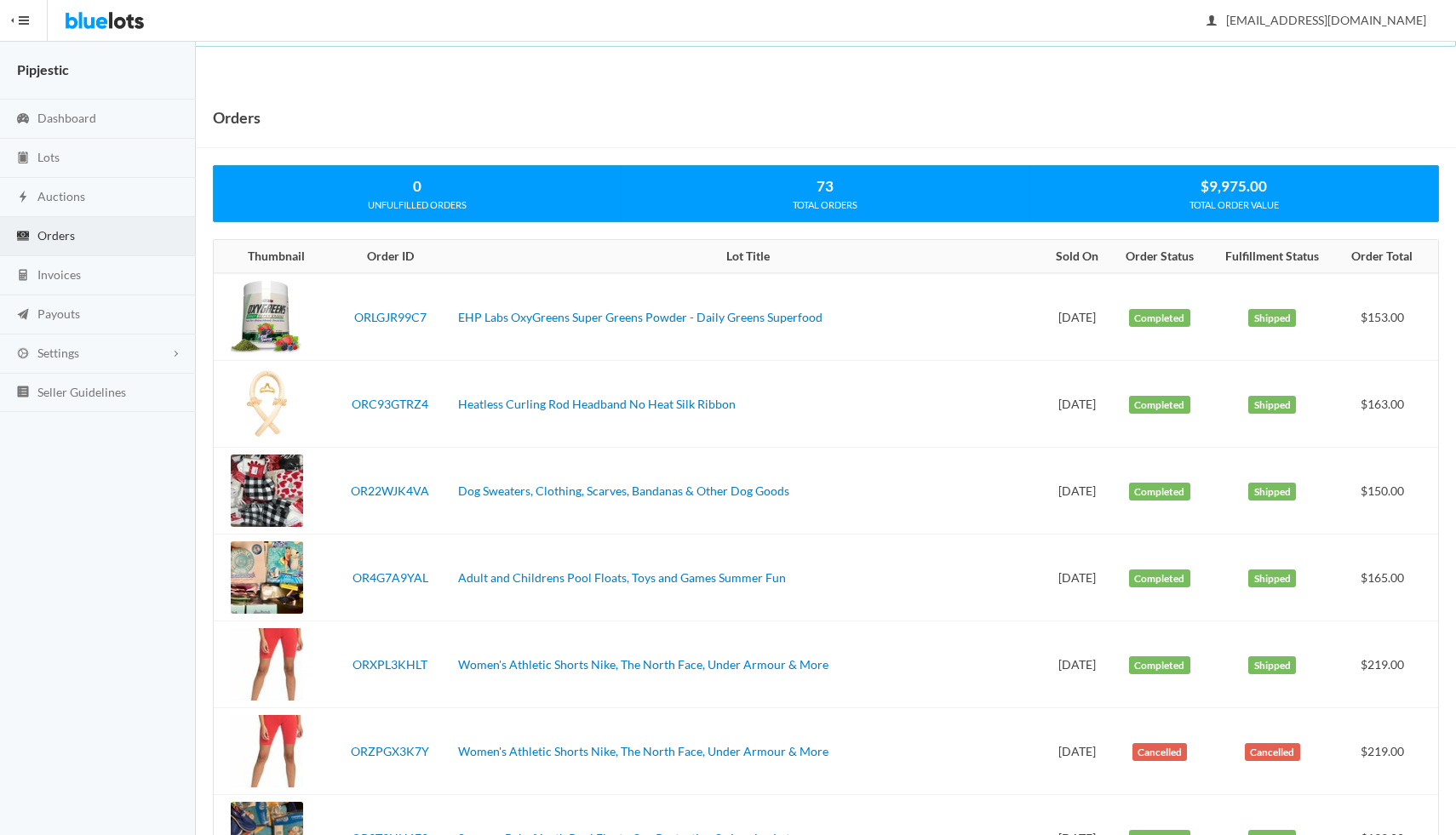 This screenshot has width=1456, height=835. What do you see at coordinates (1211, 21) in the screenshot?
I see `ion-icon: person` at bounding box center [1211, 21].